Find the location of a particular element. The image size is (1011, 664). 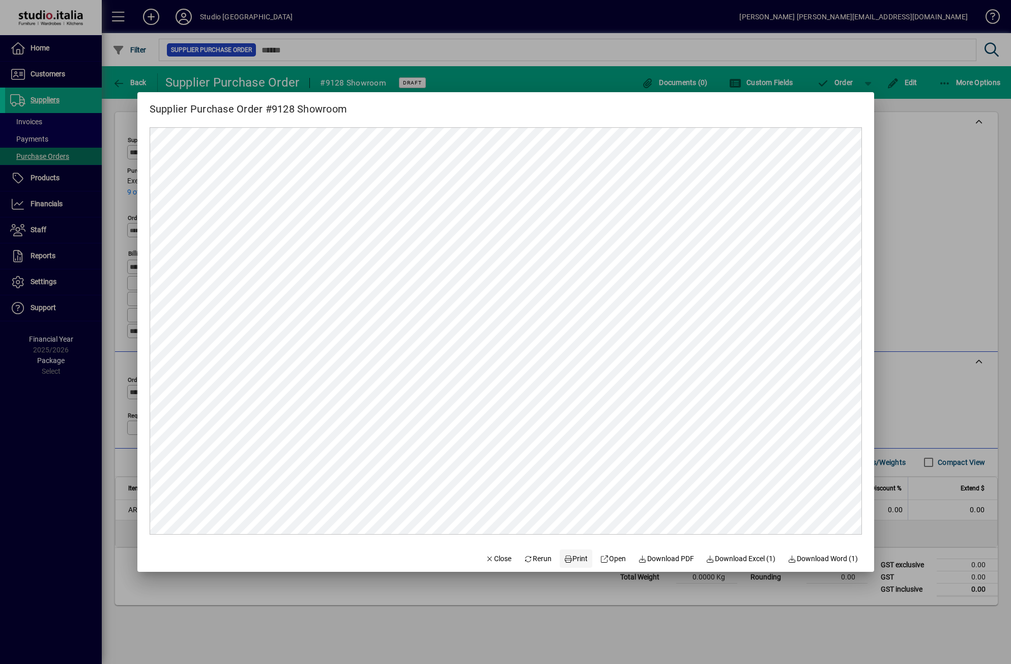

button: Download Excel (1) is located at coordinates (741, 558).